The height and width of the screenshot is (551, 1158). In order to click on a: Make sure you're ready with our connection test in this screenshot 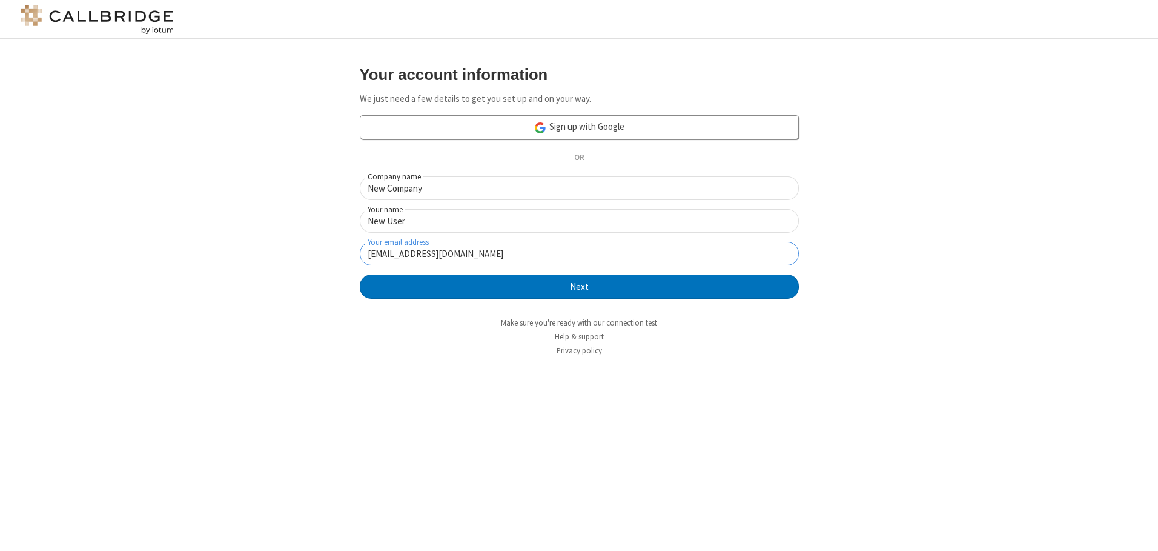, I will do `click(579, 322)`.